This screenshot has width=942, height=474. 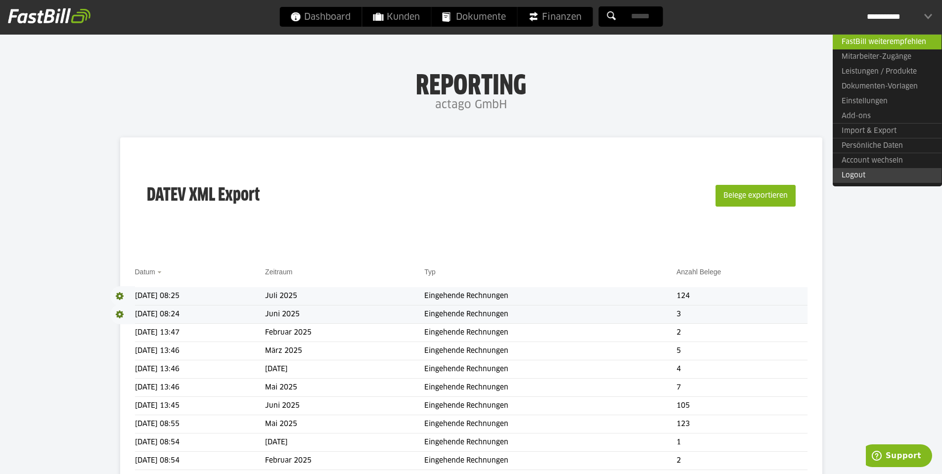 I want to click on td: 124, so click(x=742, y=296).